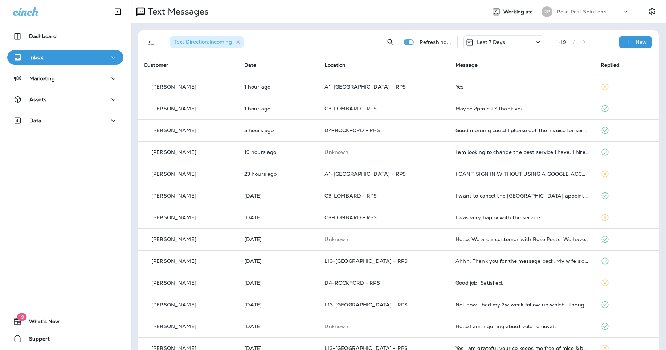  Describe the element at coordinates (522, 283) in the screenshot. I see `div: Good job. Satisfied.` at that location.